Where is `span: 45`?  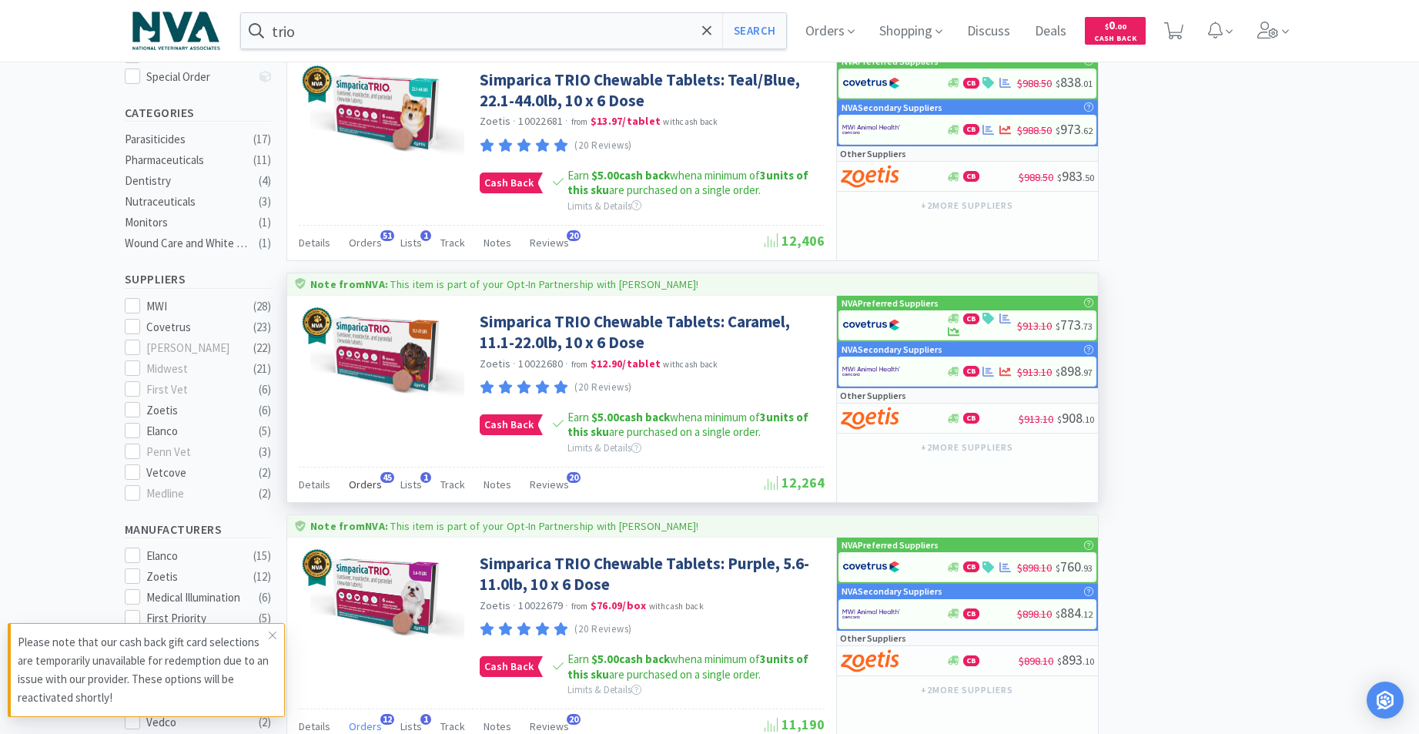 span: 45 is located at coordinates (387, 477).